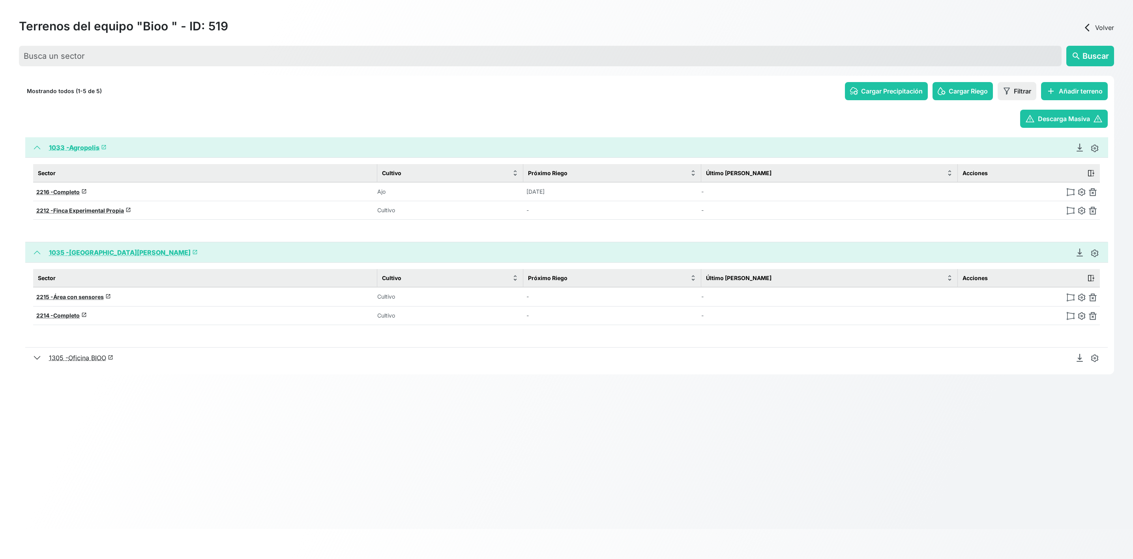 The width and height of the screenshot is (1133, 559). I want to click on span: Finca Experimental Propia, so click(88, 210).